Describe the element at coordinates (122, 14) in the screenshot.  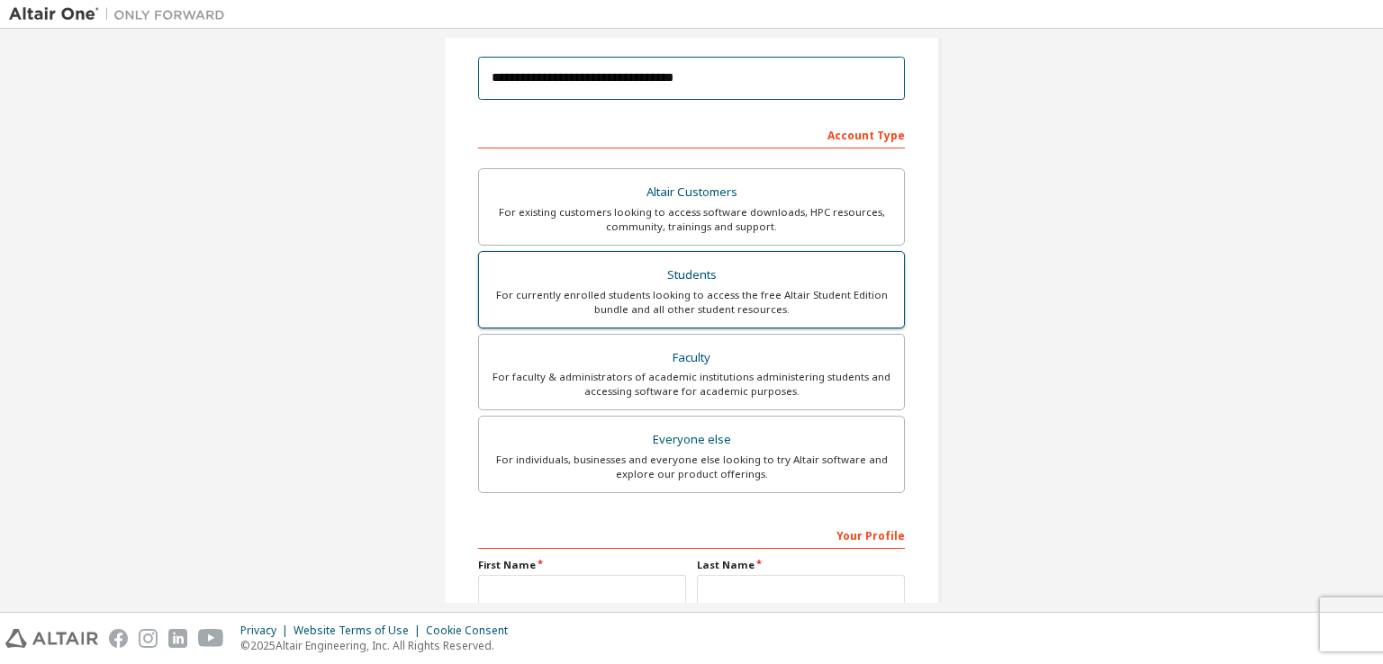
I see `img: Altair One` at that location.